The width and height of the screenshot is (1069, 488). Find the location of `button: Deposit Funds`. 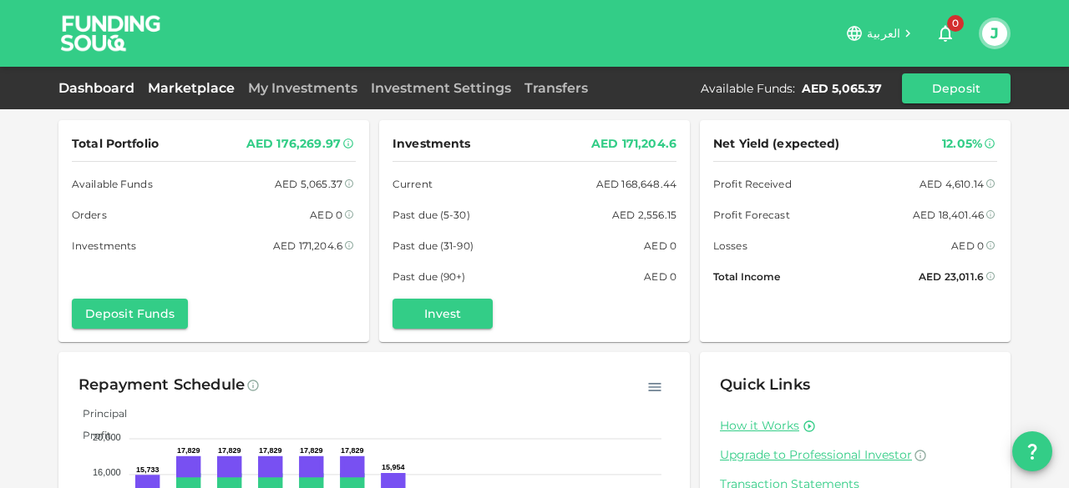

button: Deposit Funds is located at coordinates (129, 314).